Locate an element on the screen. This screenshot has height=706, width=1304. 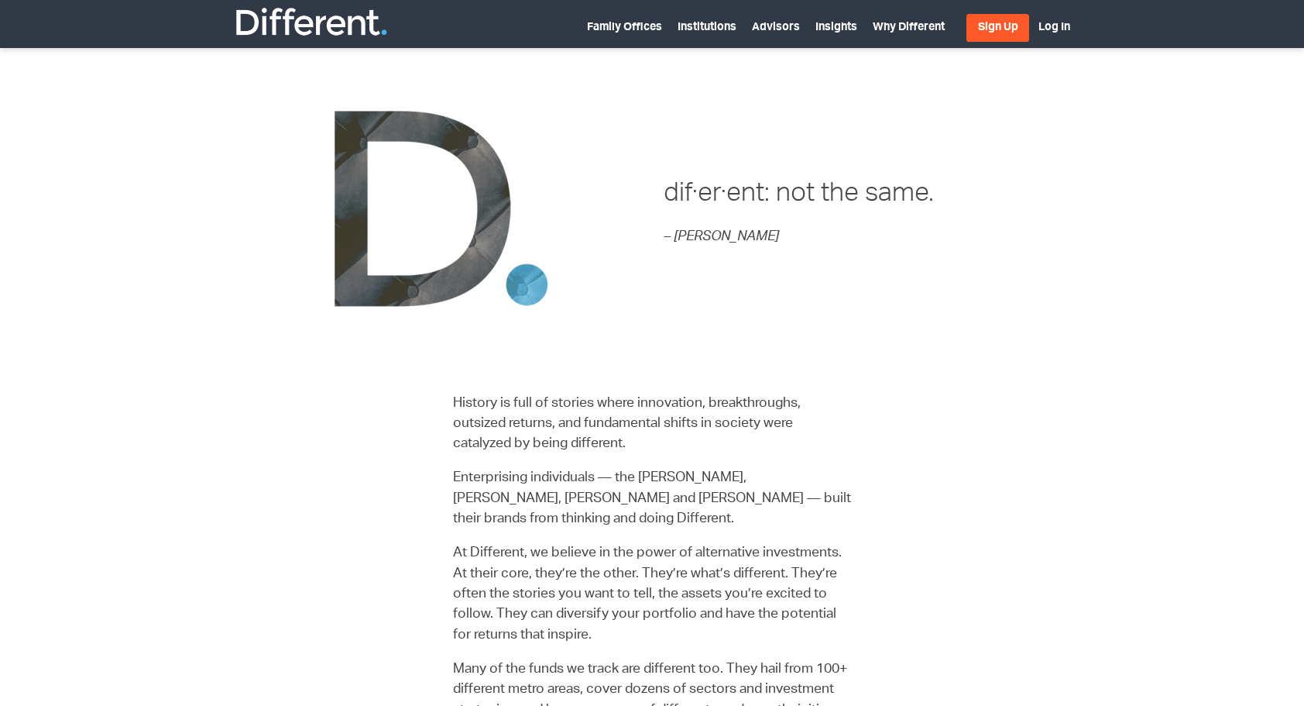
span: At Different, we believe in the power of alternative investments. At their core, they’re the othe... is located at coordinates (647, 594).